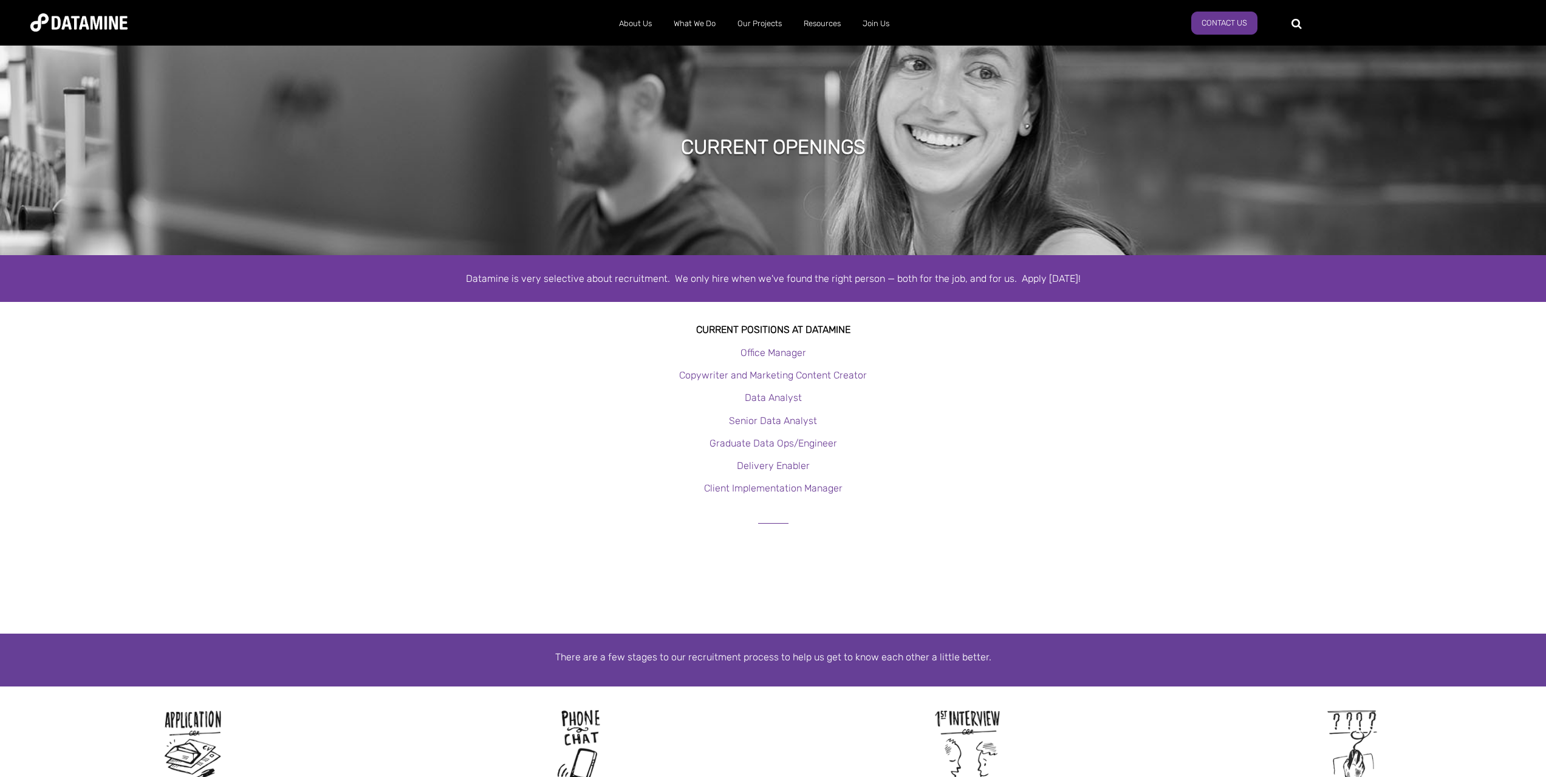 The height and width of the screenshot is (777, 1546). Describe the element at coordinates (79, 22) in the screenshot. I see `img: Datamine` at that location.